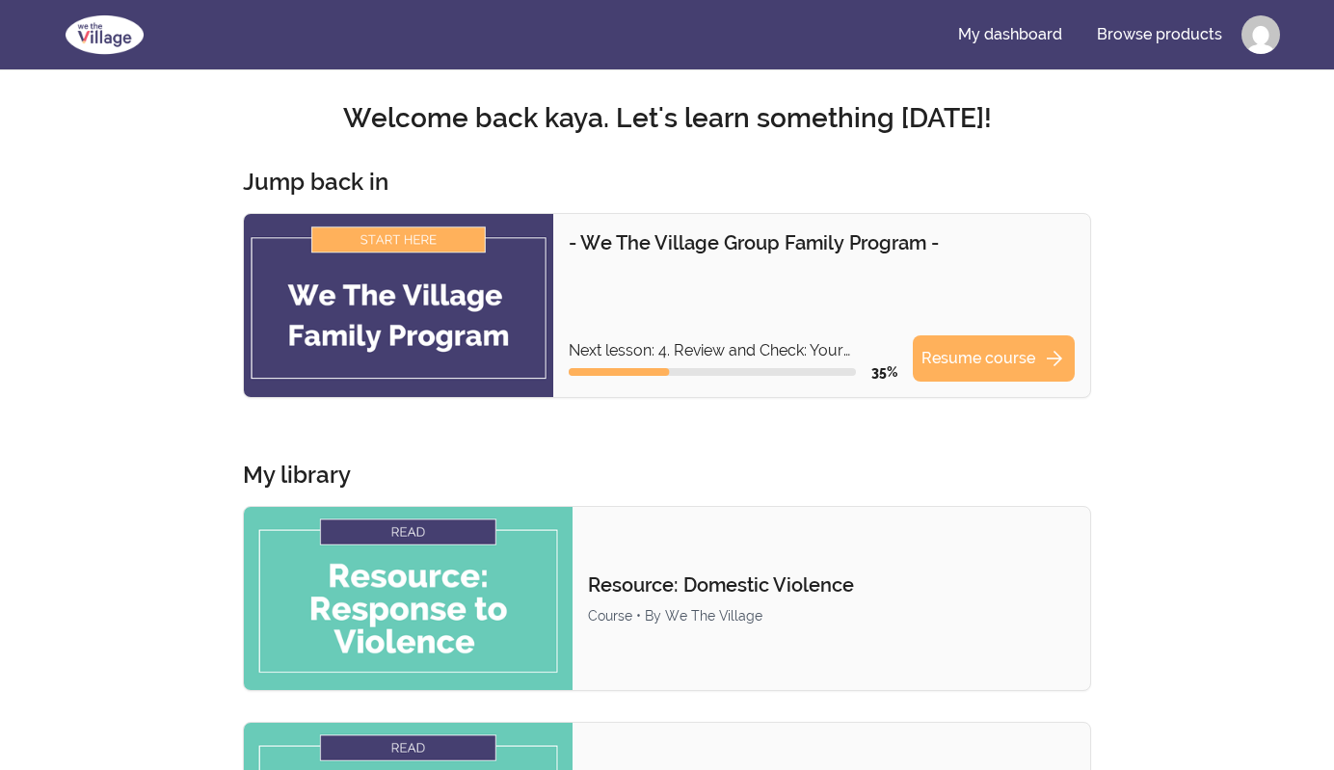 The height and width of the screenshot is (770, 1334). What do you see at coordinates (667, 599) in the screenshot?
I see `a: Product image for Resource: Domestic ViolenceResource: Domestic ViolenceCourse • By We The Village` at bounding box center [667, 599].